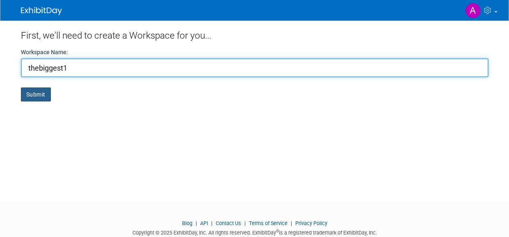  Describe the element at coordinates (44, 52) in the screenshot. I see `label: Workspace Name:` at that location.